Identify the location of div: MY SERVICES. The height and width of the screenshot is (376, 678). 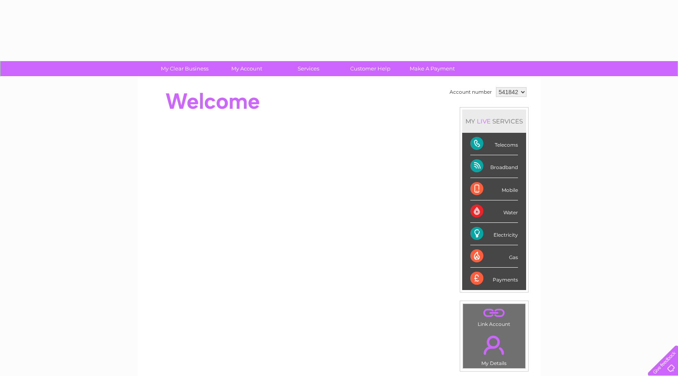
(494, 121).